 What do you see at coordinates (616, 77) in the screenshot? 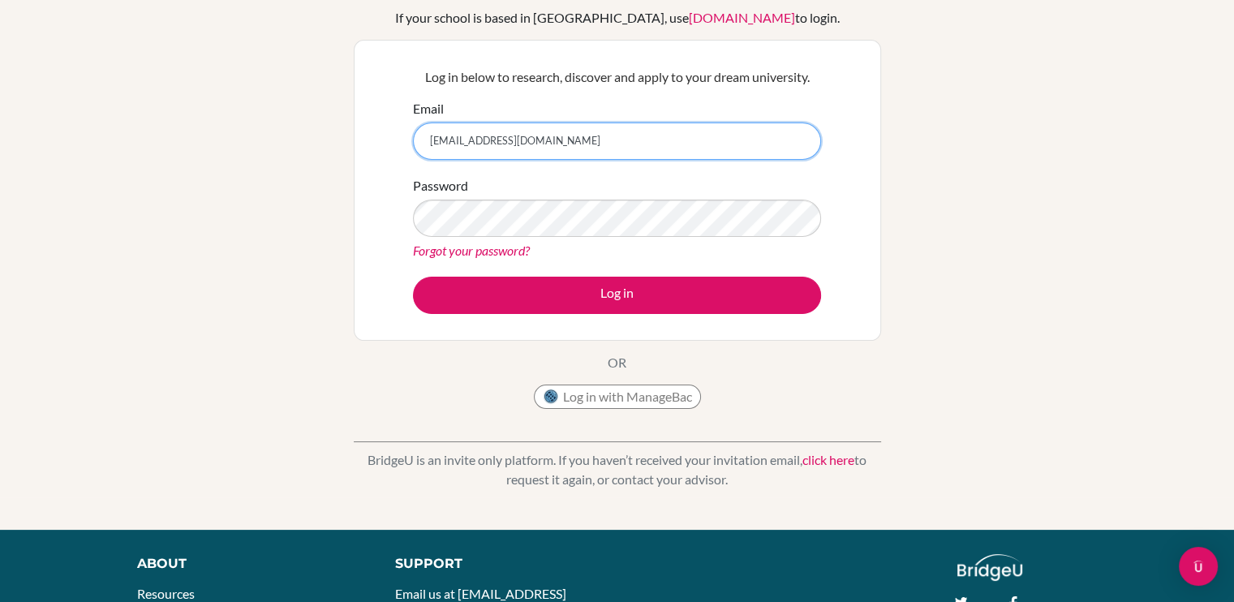
I see `p: Log in below to research, discover and apply to your dream university.` at bounding box center [616, 77].